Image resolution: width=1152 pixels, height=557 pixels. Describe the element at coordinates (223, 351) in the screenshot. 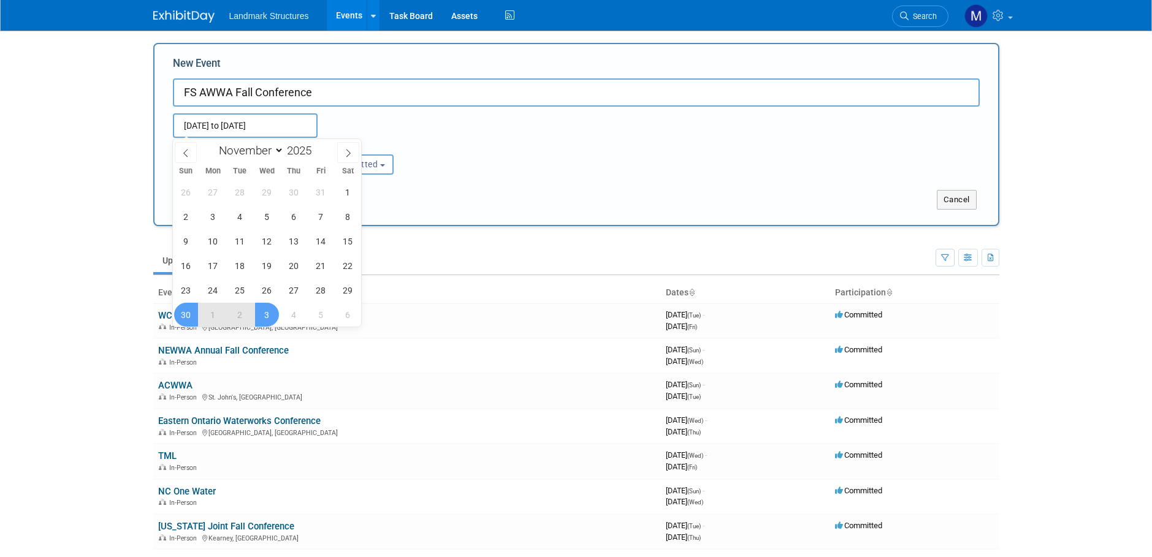

I see `a: NEWWA Annual Fall Conference` at that location.